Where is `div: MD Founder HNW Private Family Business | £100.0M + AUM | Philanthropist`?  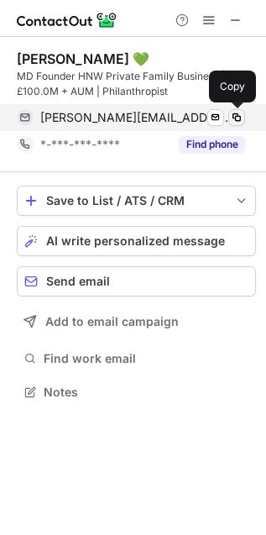 div: MD Founder HNW Private Family Business | £100.0M + AUM | Philanthropist is located at coordinates (136, 84).